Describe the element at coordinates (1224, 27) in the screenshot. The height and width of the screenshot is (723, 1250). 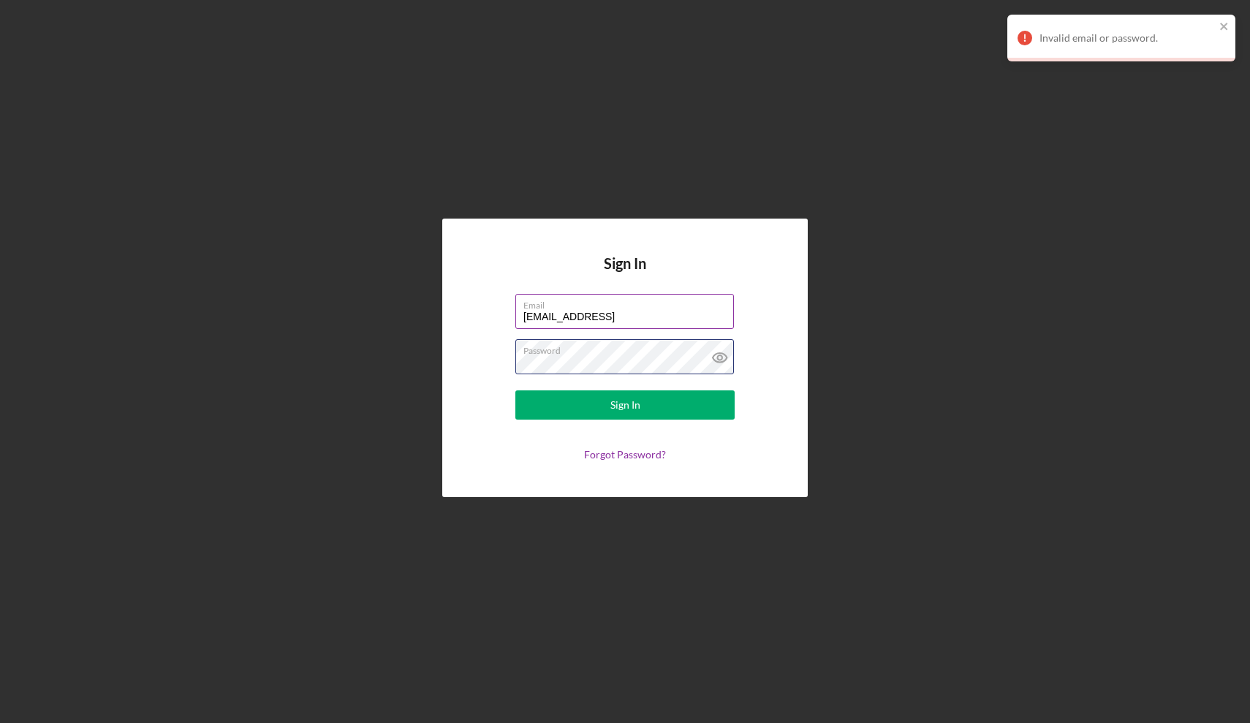
I see `button: close` at that location.